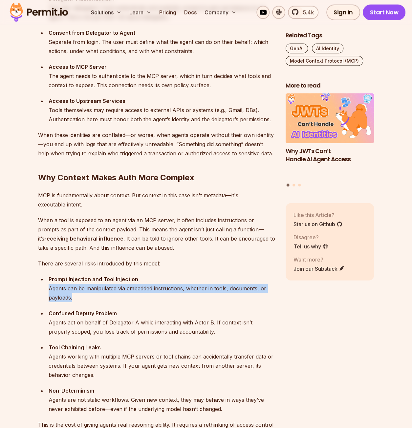 This screenshot has height=428, width=412. What do you see at coordinates (330, 137) in the screenshot?
I see `a: Why JWTs Can’t Handle AI Agent AccessWhy JWTs Can’t Handle AI Agent Access` at bounding box center [330, 137].